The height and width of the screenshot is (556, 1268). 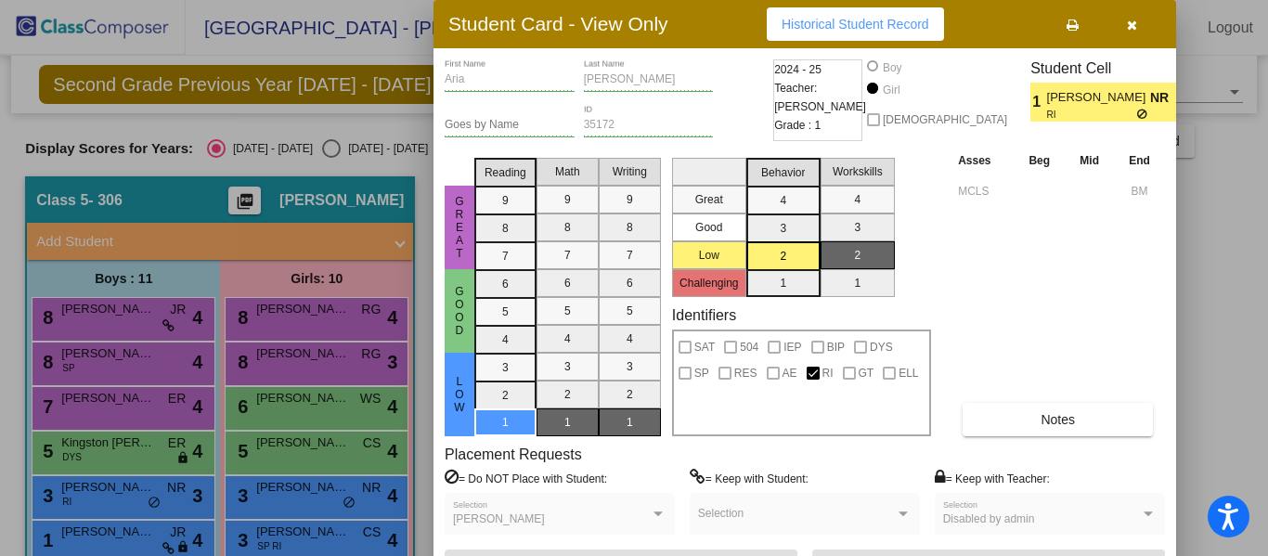 What do you see at coordinates (558, 23) in the screenshot?
I see `h3: Student Card - View Only` at bounding box center [558, 23].